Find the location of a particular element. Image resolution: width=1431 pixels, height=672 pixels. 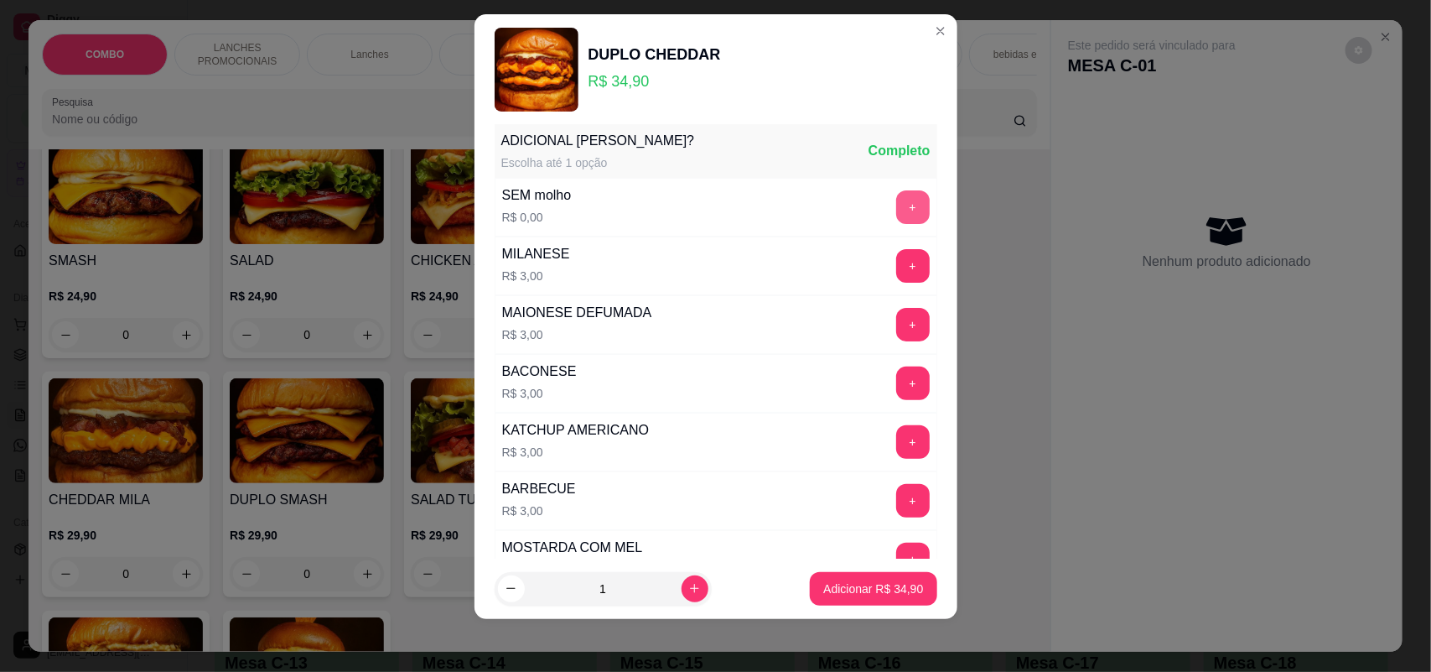

p: R$ 0,00 is located at coordinates (537, 217).